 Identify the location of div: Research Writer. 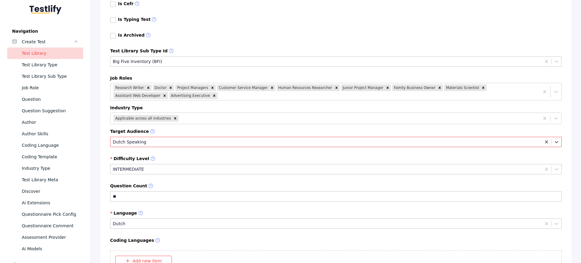
(129, 88).